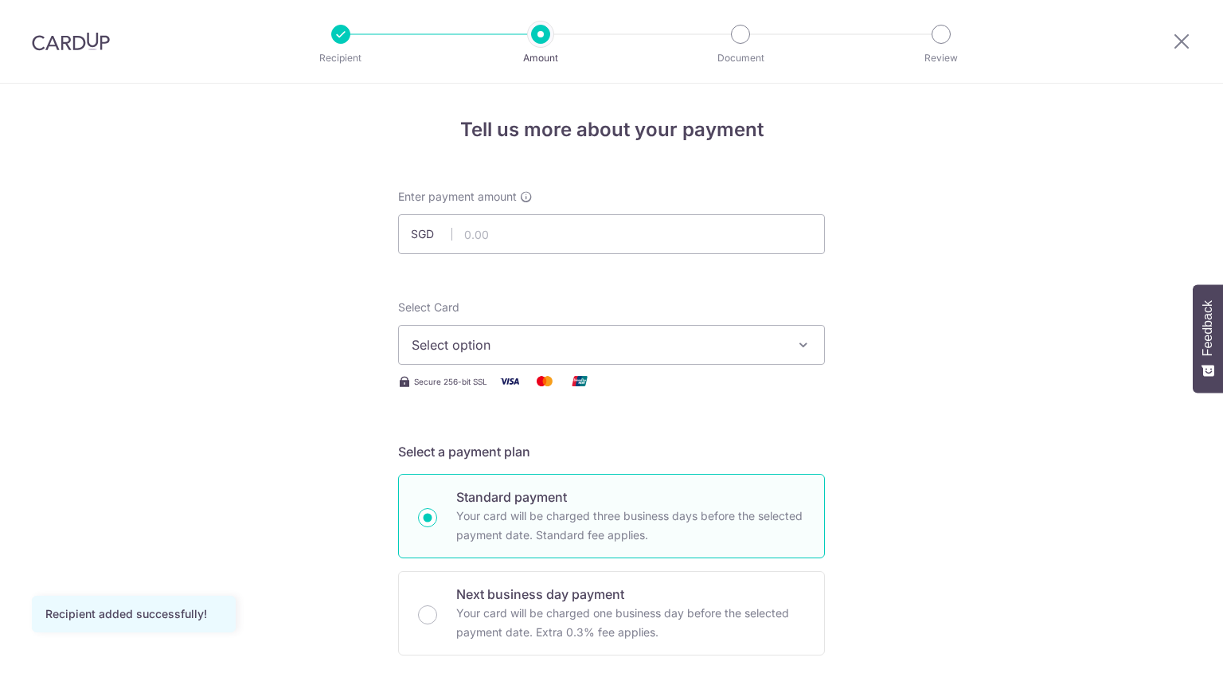 The height and width of the screenshot is (677, 1223). I want to click on img: Union Pay, so click(580, 380).